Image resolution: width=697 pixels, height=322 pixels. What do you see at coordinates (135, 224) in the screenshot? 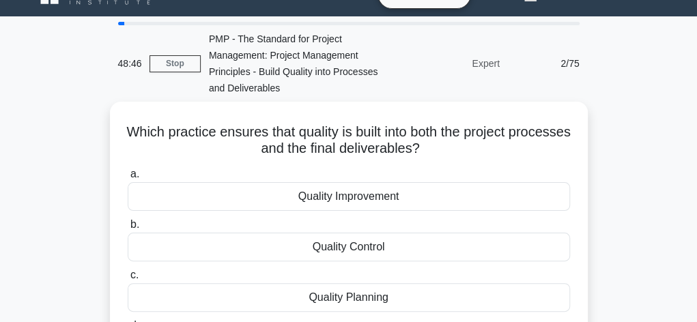
I see `span: b.` at bounding box center [135, 224].